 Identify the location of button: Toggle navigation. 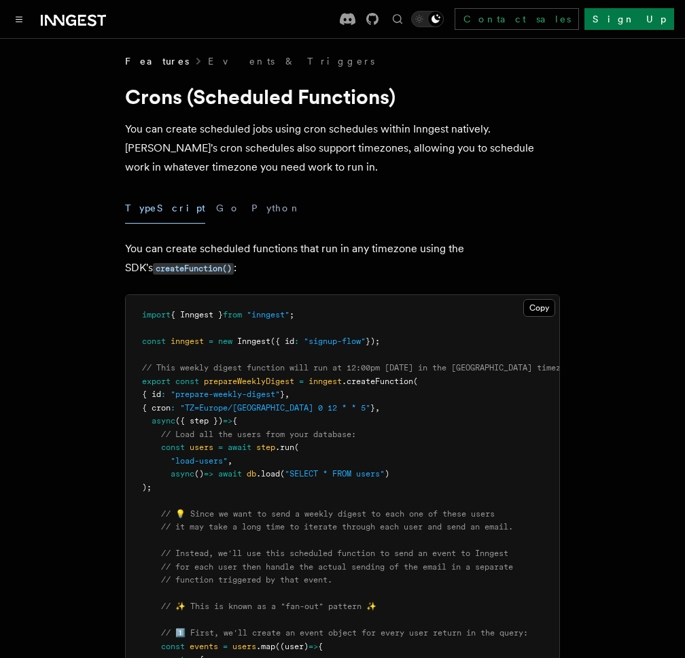
(19, 19).